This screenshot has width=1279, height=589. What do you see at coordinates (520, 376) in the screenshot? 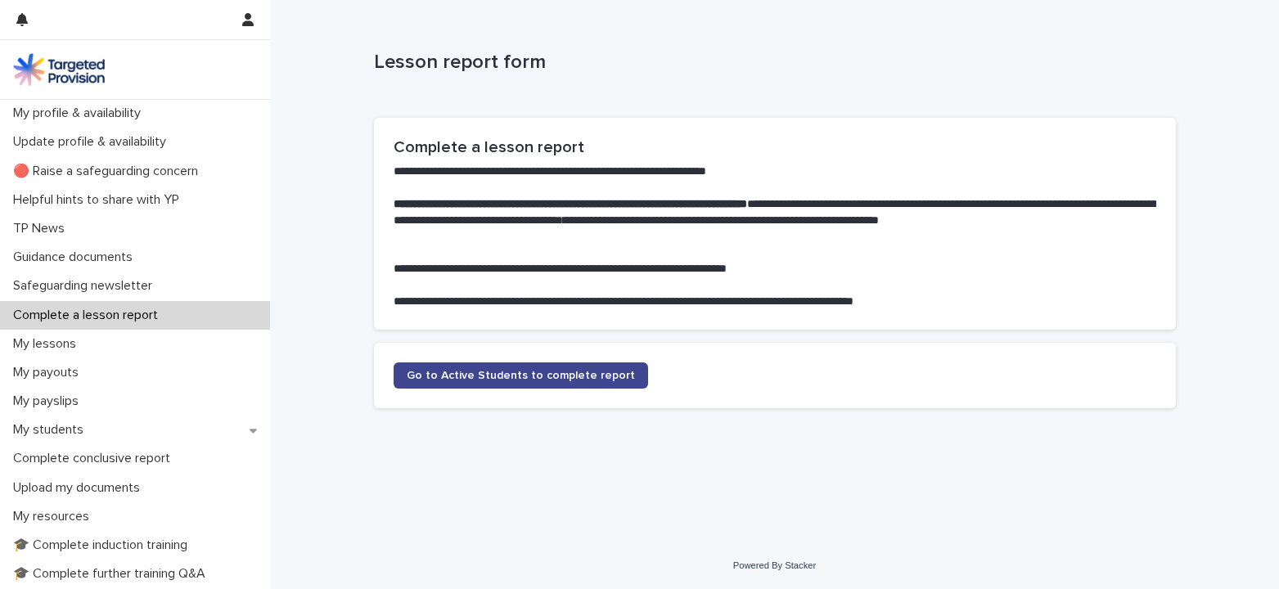
I see `span: Go to Active Students to complete report` at bounding box center [520, 376].